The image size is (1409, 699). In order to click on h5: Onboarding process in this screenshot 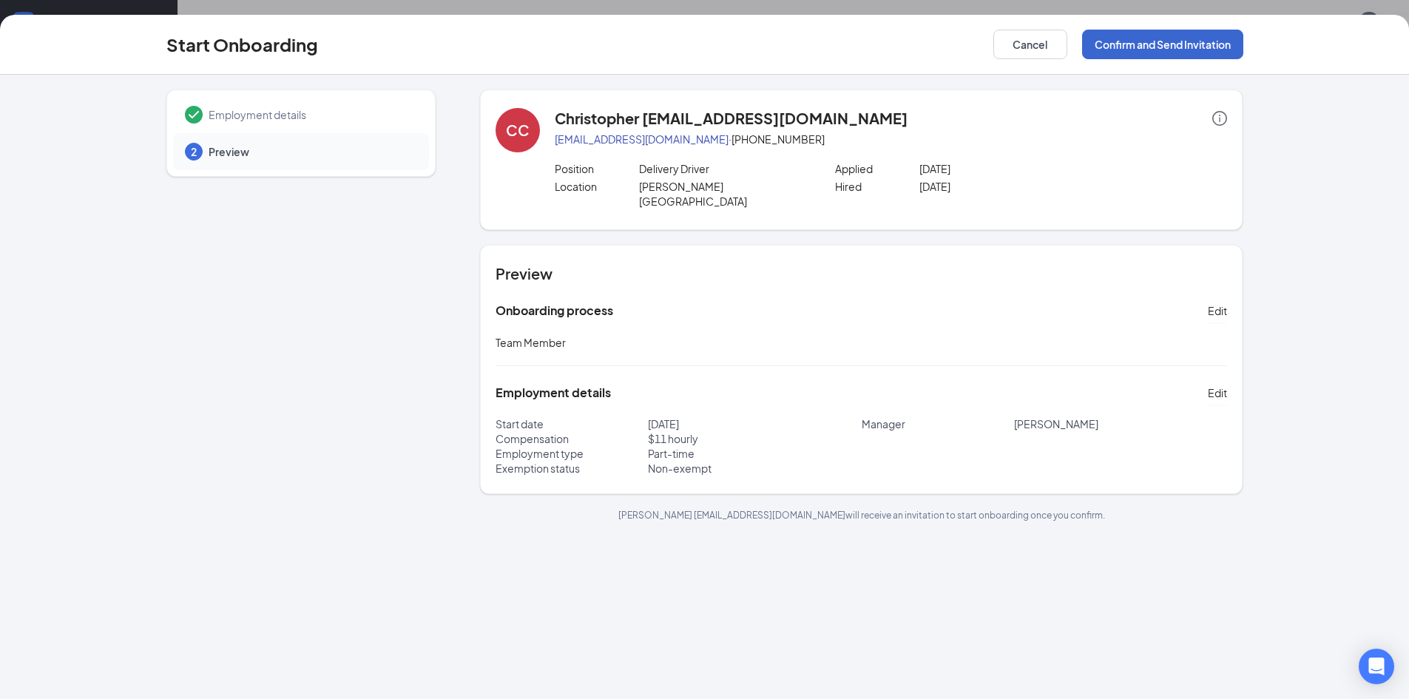, I will do `click(554, 311)`.